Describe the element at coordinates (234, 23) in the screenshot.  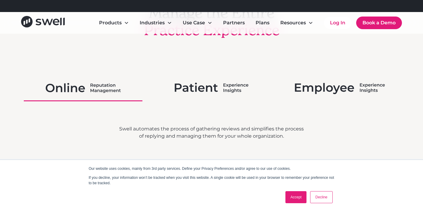
I see `a: Partners` at that location.